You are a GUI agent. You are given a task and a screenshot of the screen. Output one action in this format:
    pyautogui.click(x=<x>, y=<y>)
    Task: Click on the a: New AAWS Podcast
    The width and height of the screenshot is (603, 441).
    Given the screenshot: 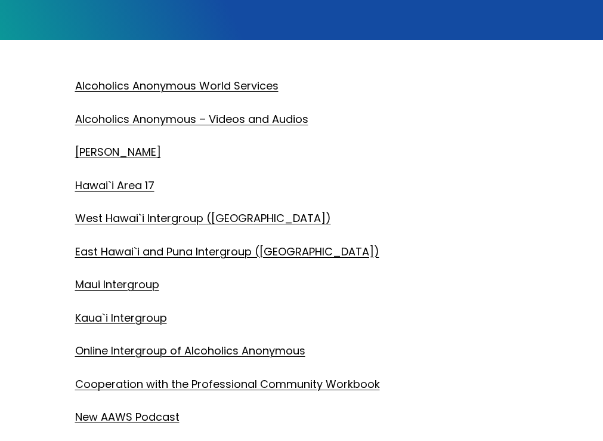 What is the action you would take?
    pyautogui.click(x=127, y=416)
    